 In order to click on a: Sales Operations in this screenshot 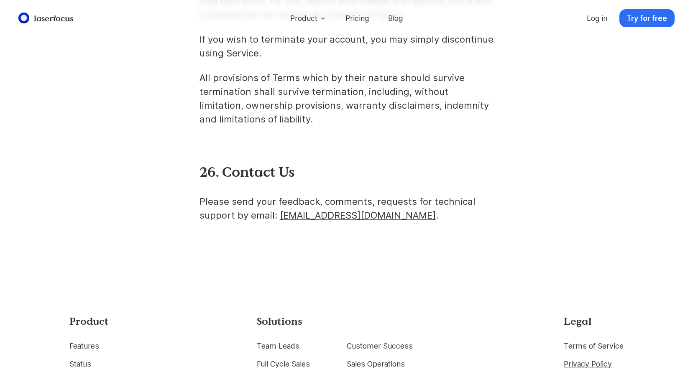, I will do `click(375, 364)`.